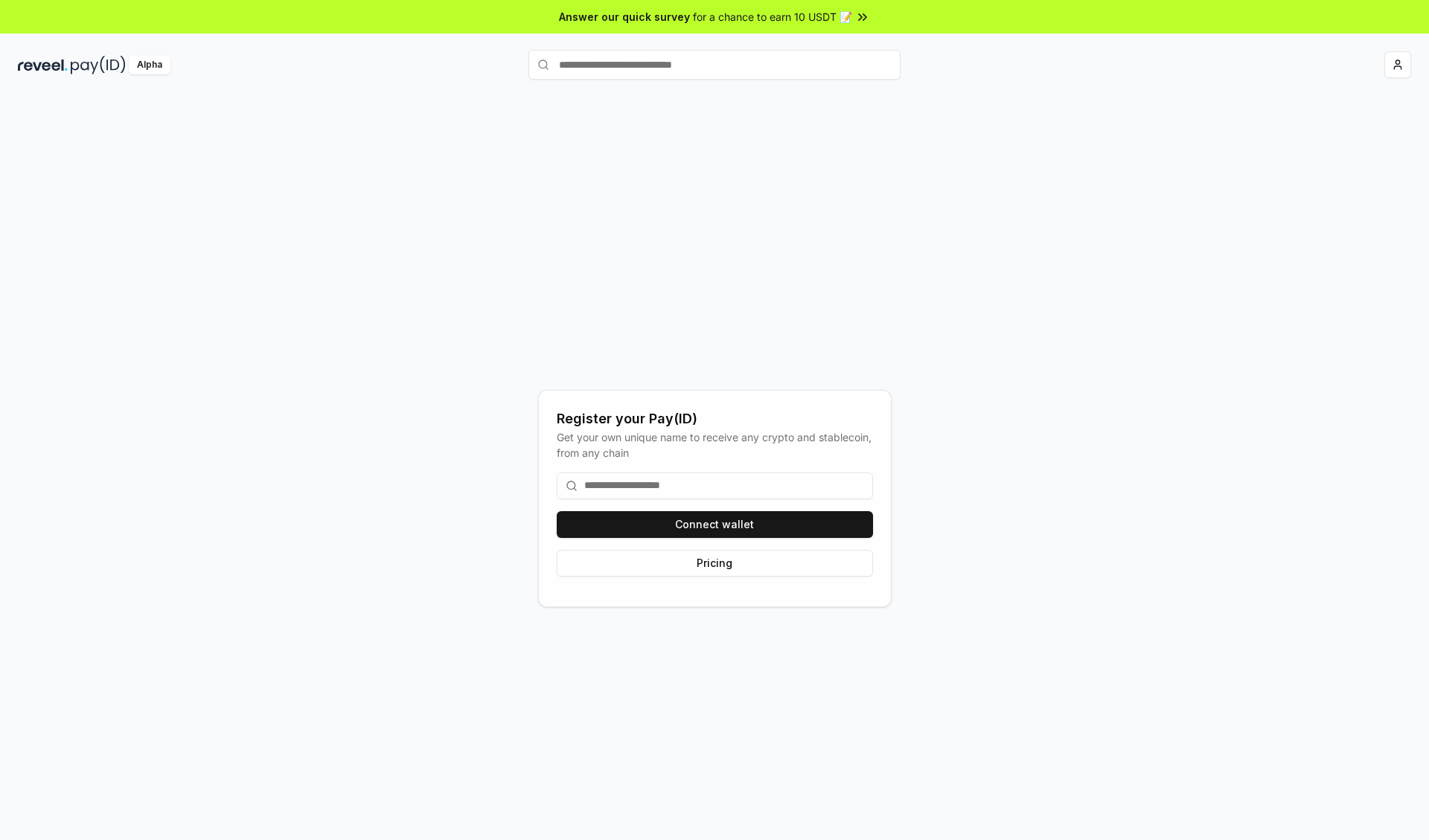 This screenshot has width=1429, height=840. What do you see at coordinates (98, 64) in the screenshot?
I see `img: pay_id` at bounding box center [98, 64].